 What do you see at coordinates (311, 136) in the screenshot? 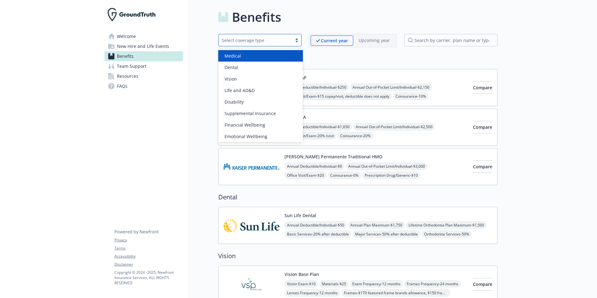
I see `span: Office Visit/Exam - 20% /visit` at bounding box center [311, 136].